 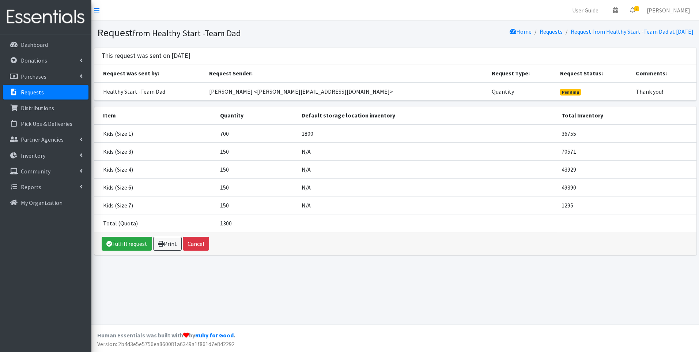 I want to click on th: Request Status:, so click(x=593, y=73).